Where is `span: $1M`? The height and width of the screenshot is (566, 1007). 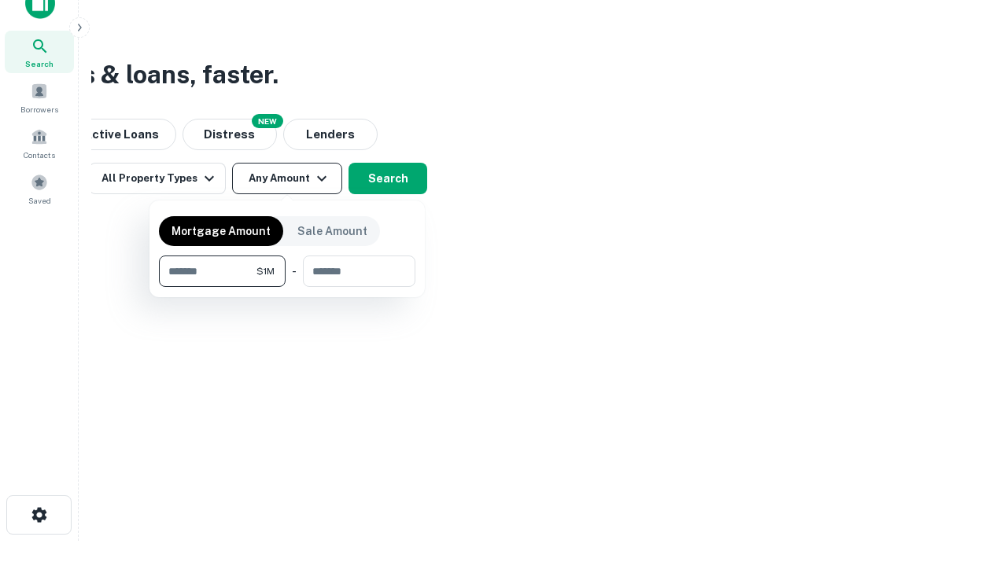 span: $1M is located at coordinates (265, 271).